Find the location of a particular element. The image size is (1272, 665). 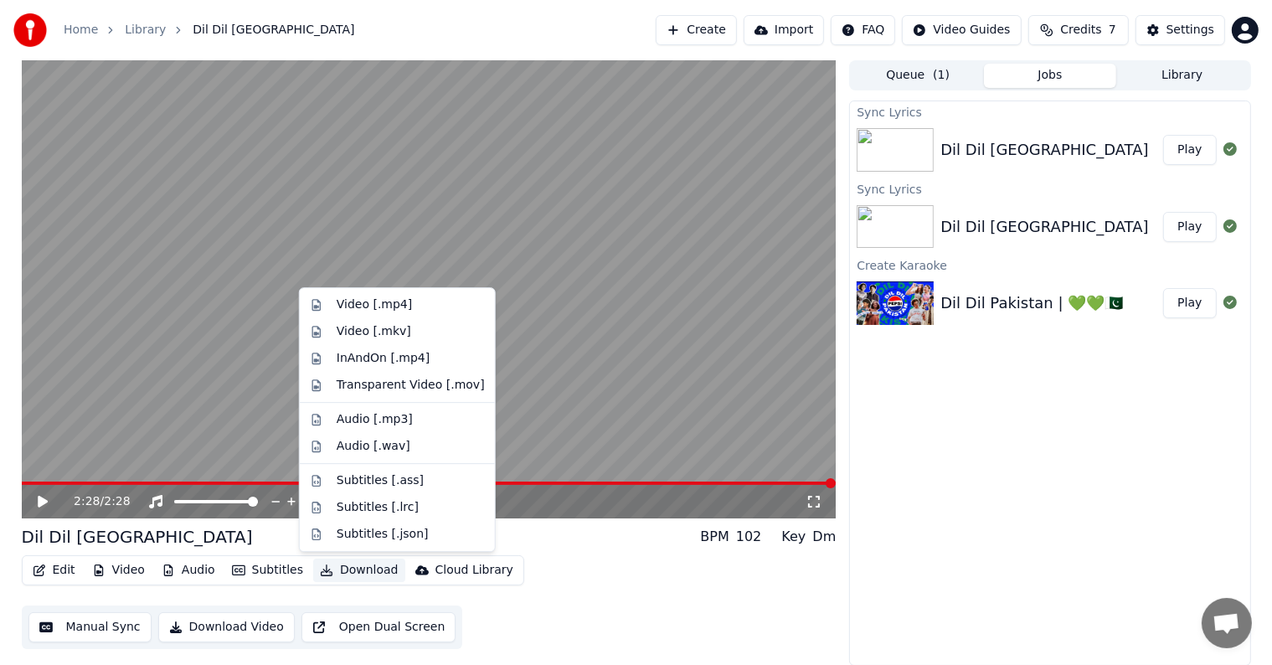

div: Settings is located at coordinates (1190, 30).